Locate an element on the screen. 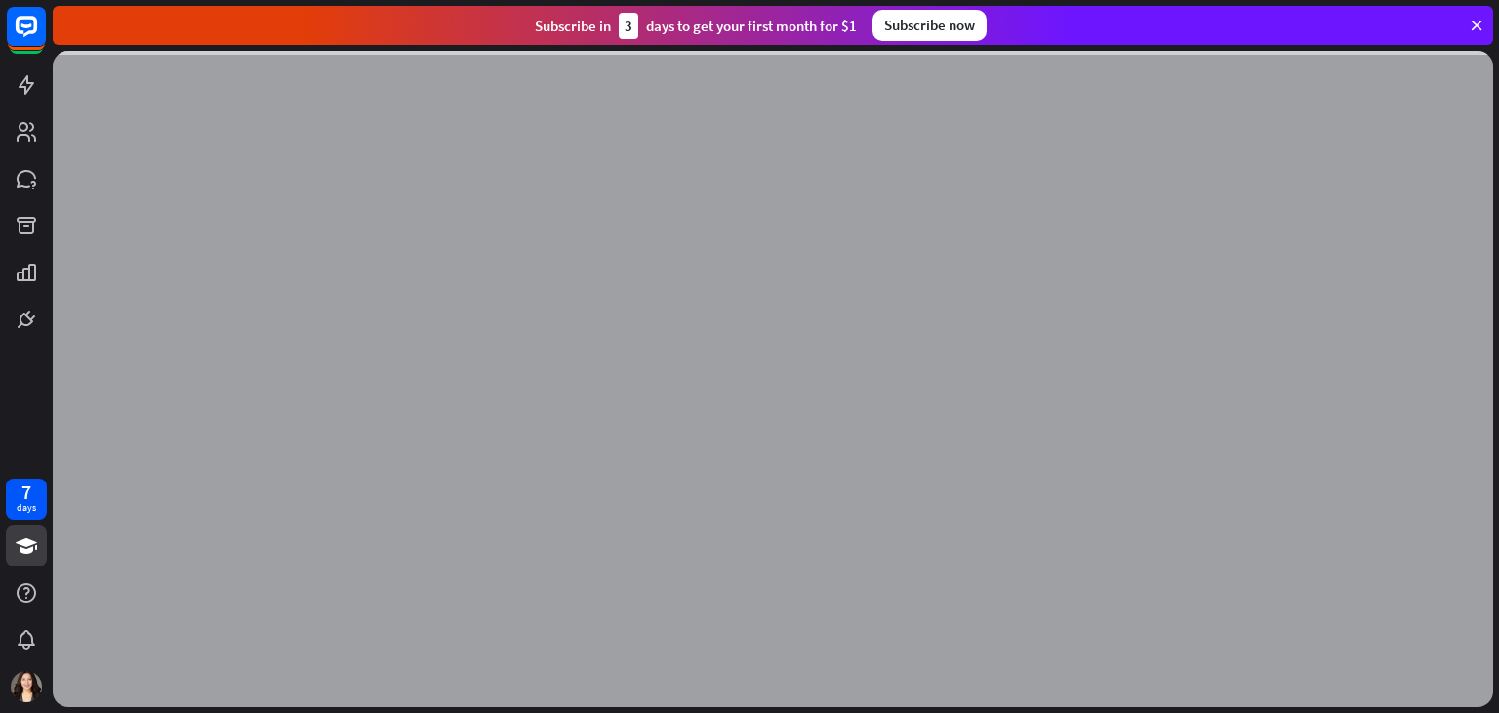  div: Subscribe now is located at coordinates (929, 25).